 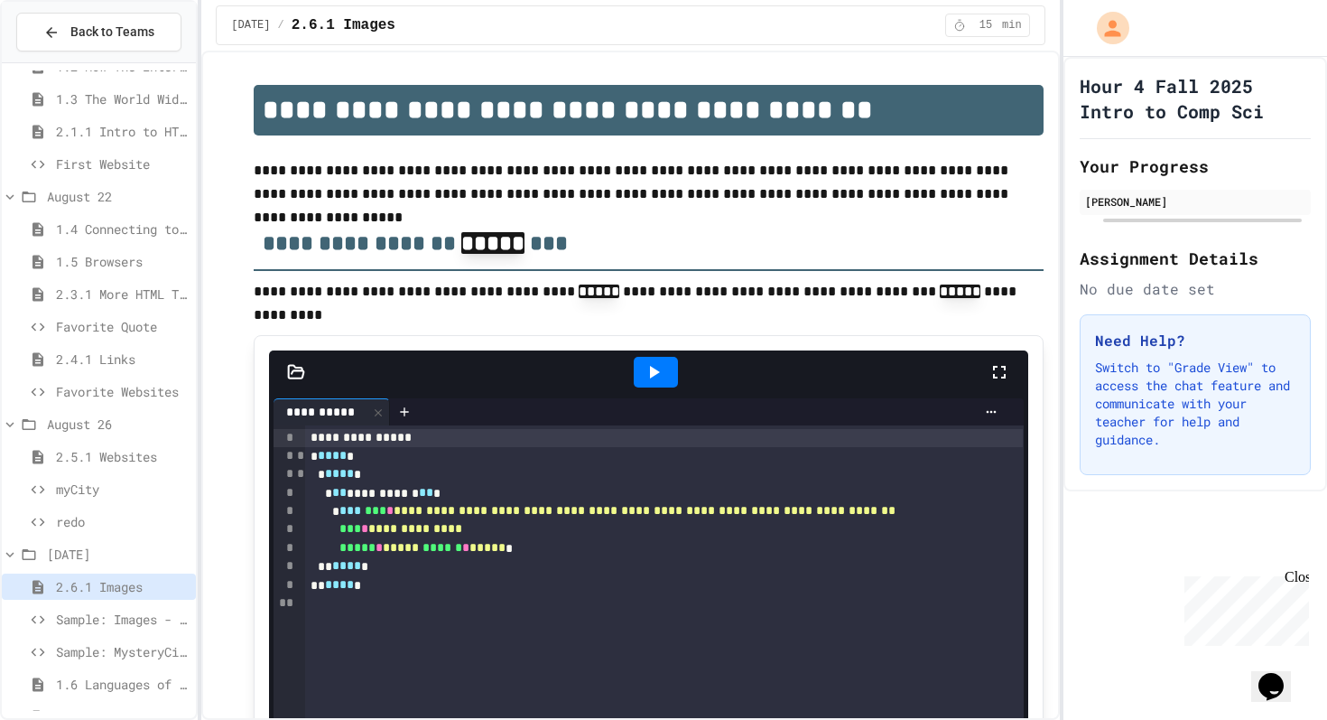 I want to click on span: August 22, so click(x=117, y=196).